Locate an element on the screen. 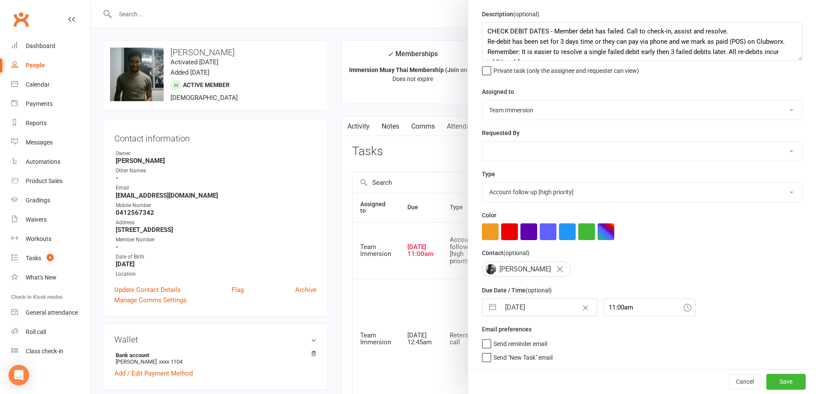 Image resolution: width=816 pixels, height=394 pixels. button: Save is located at coordinates (786, 381).